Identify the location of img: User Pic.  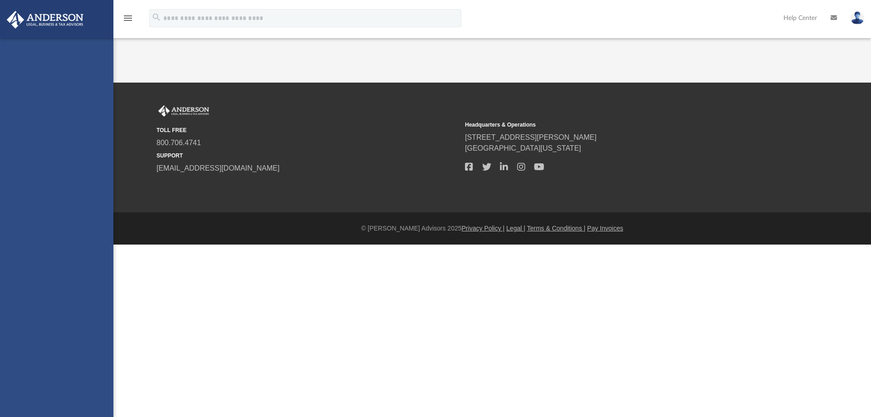
(857, 18).